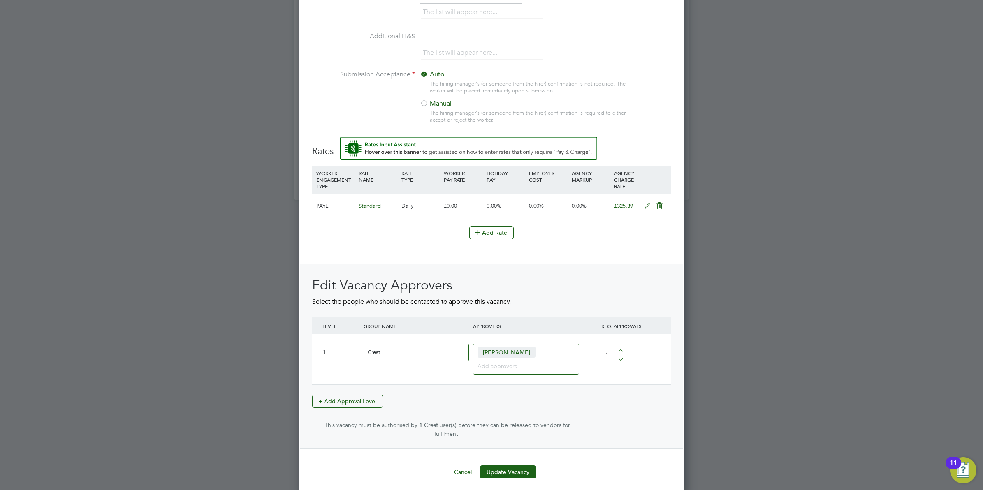  I want to click on button: Open Resource Center, 11 new notifications, so click(963, 470).